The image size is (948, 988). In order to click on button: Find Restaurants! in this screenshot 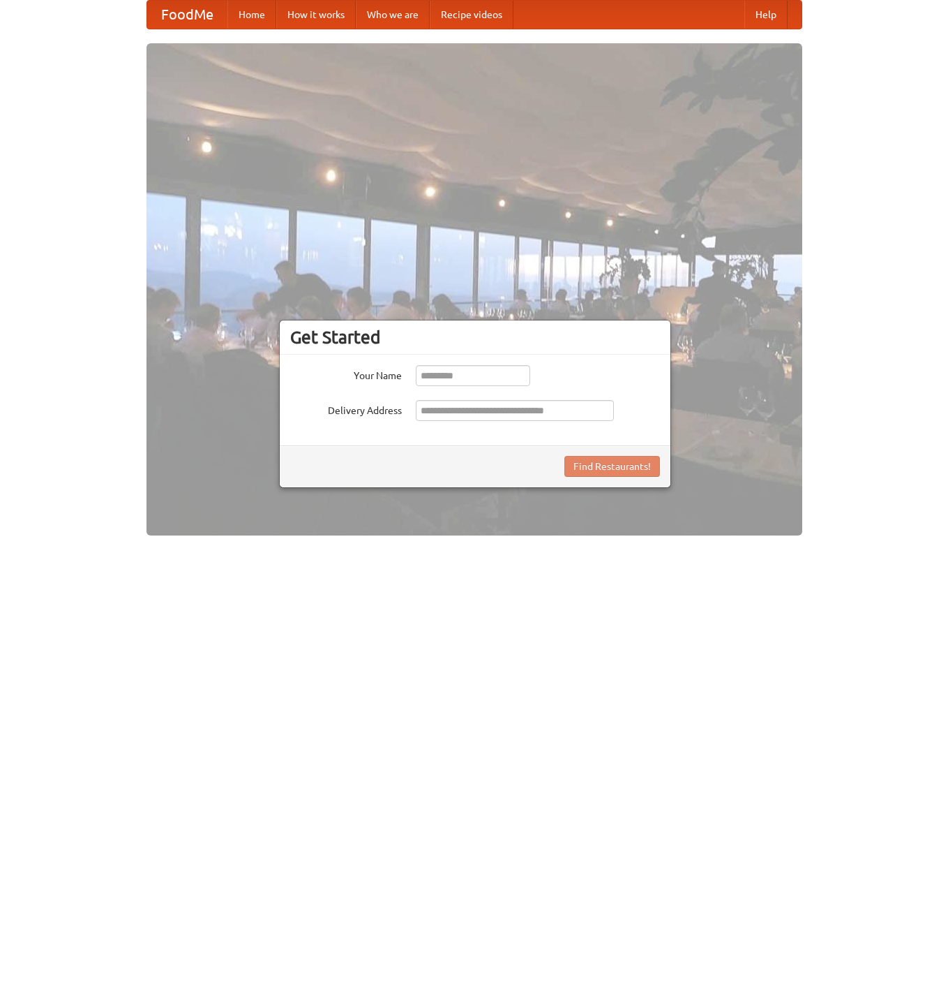, I will do `click(612, 466)`.